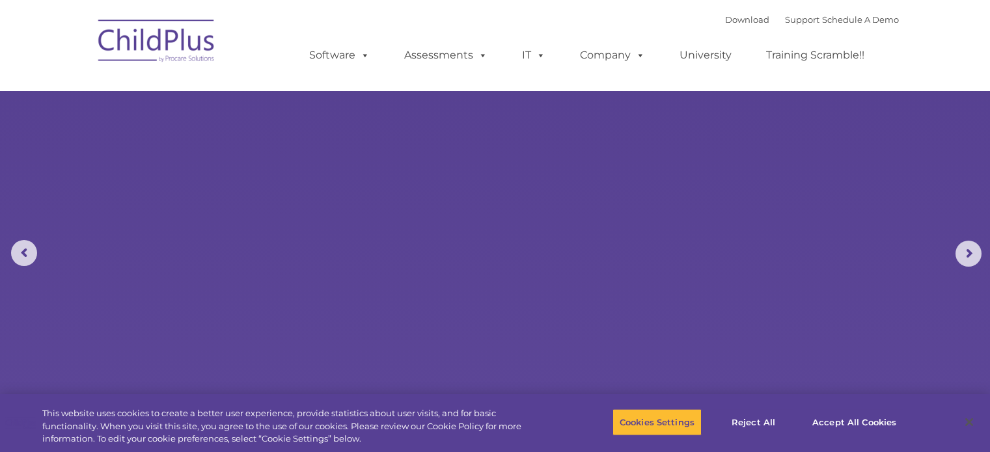 The width and height of the screenshot is (990, 452). Describe the element at coordinates (157, 43) in the screenshot. I see `img: ChildPlus by Procare Solutions` at that location.